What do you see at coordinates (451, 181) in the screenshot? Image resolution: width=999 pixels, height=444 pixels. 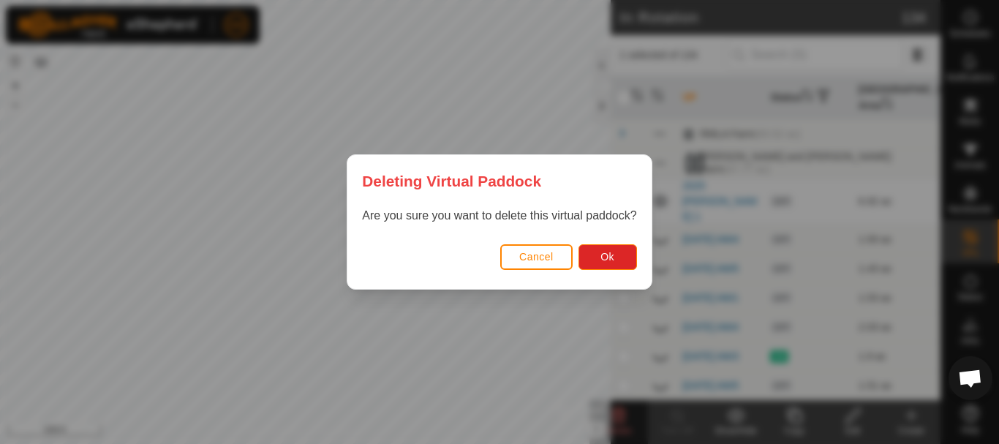 I see `span: Deleting Virtual Paddock` at bounding box center [451, 181].